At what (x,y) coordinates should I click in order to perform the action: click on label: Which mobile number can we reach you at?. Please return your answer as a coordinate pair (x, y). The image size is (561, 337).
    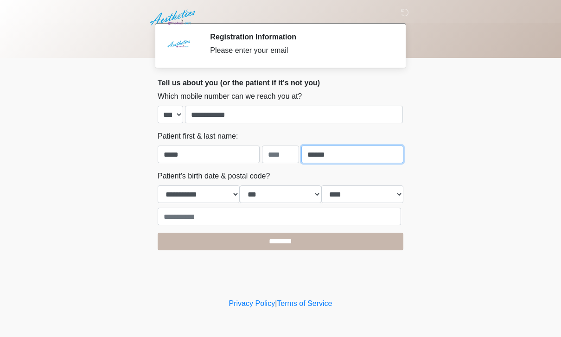
    Looking at the image, I should click on (230, 96).